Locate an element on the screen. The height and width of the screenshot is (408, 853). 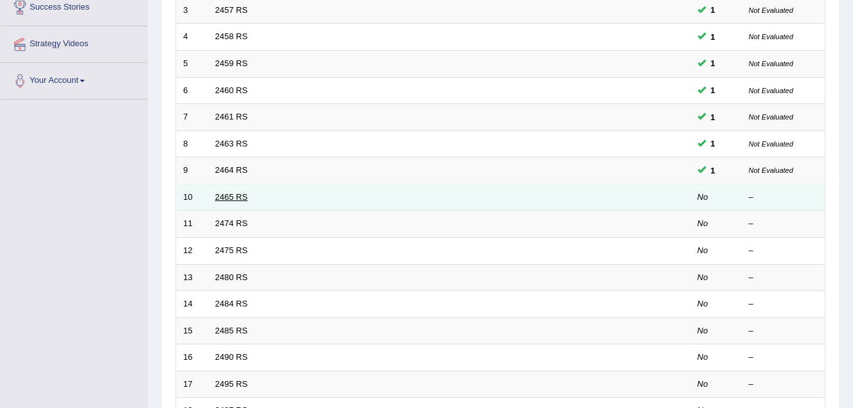
td: 9 is located at coordinates (192, 171).